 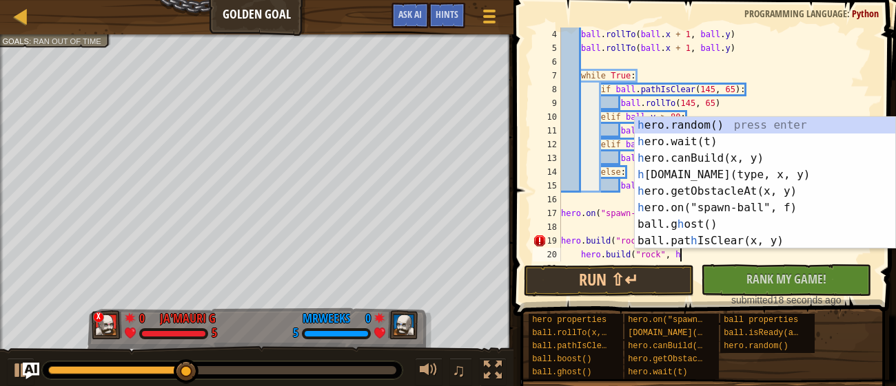 I want to click on button: Adjust volume, so click(x=428, y=372).